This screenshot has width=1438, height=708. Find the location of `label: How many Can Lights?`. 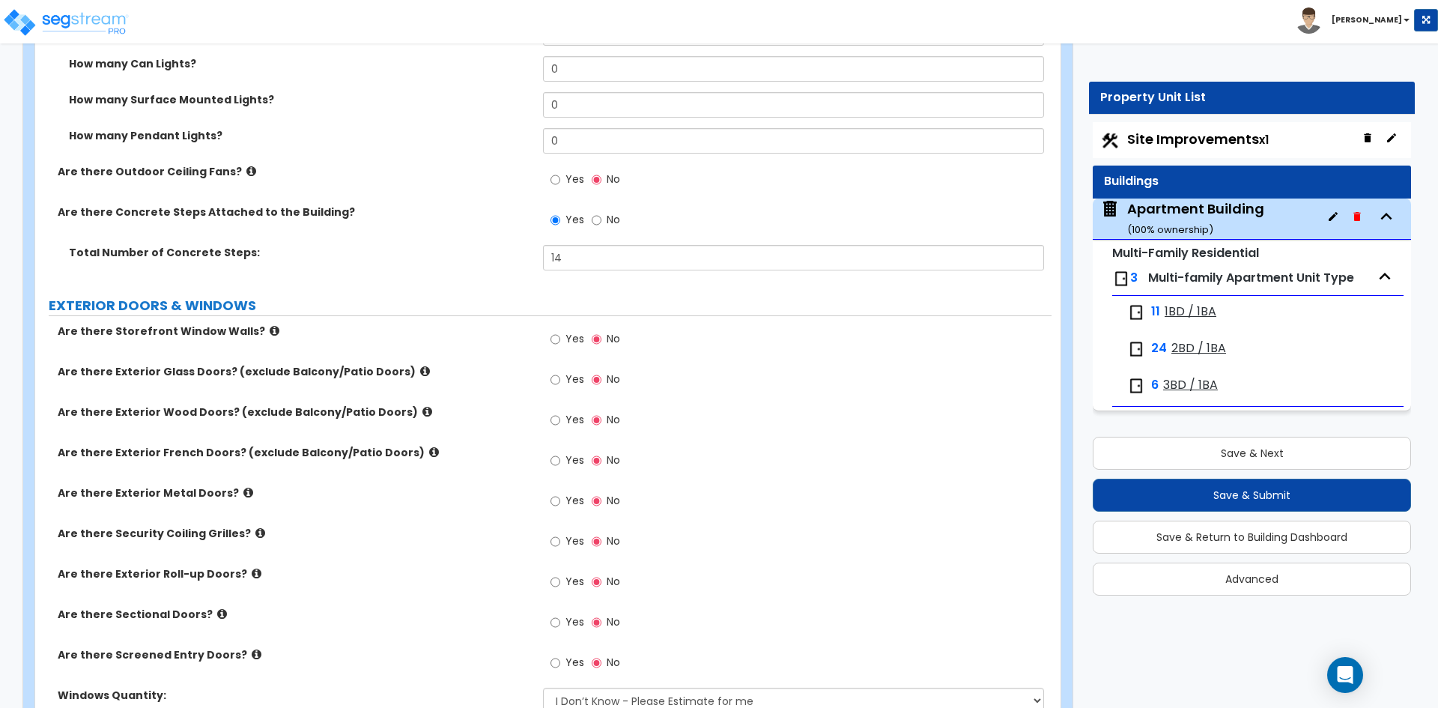

label: How many Can Lights? is located at coordinates (300, 64).